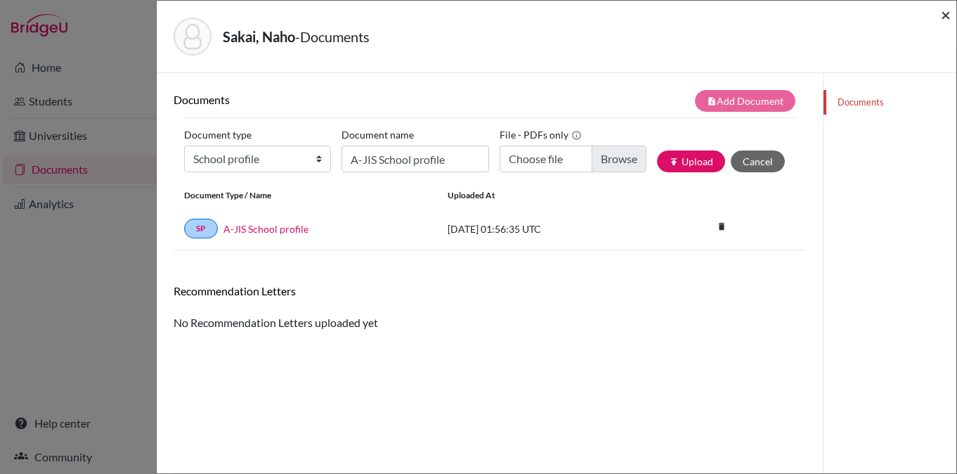 Image resolution: width=957 pixels, height=474 pixels. I want to click on h6: Recommendation Letters, so click(490, 290).